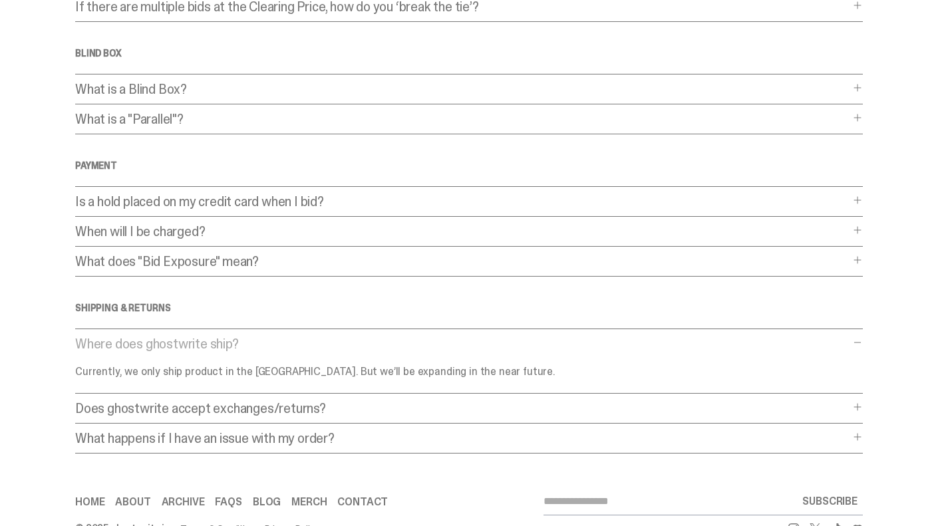 This screenshot has width=948, height=526. Describe the element at coordinates (462, 438) in the screenshot. I see `p: What happens if I have an issue with my order?` at that location.